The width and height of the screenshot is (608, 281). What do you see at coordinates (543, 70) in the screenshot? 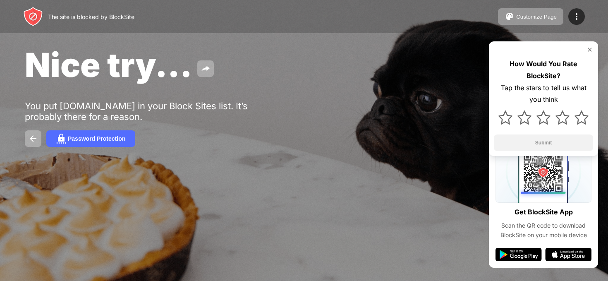
I see `div: How Would You Rate BlockSite?` at bounding box center [543, 70].